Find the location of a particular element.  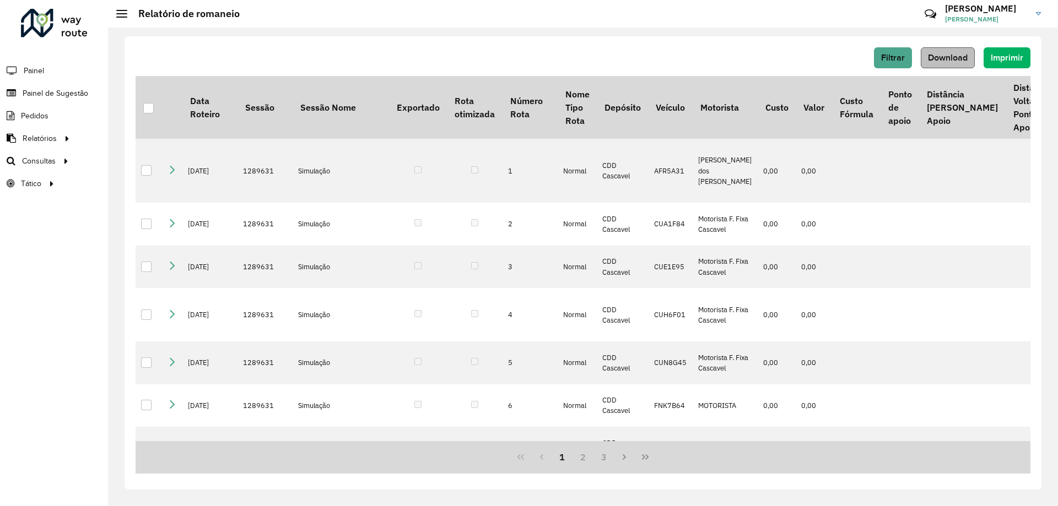

th: Rota otimizada is located at coordinates (474, 107).